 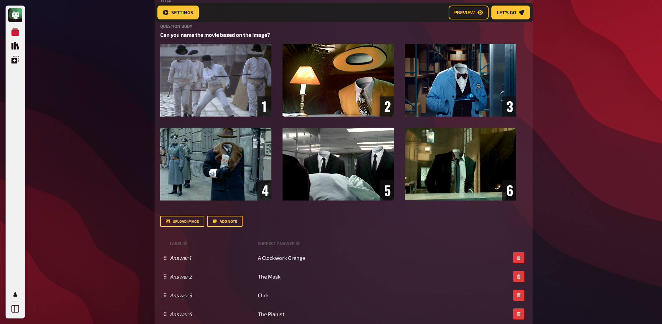 I want to click on button: Settings, so click(x=178, y=13).